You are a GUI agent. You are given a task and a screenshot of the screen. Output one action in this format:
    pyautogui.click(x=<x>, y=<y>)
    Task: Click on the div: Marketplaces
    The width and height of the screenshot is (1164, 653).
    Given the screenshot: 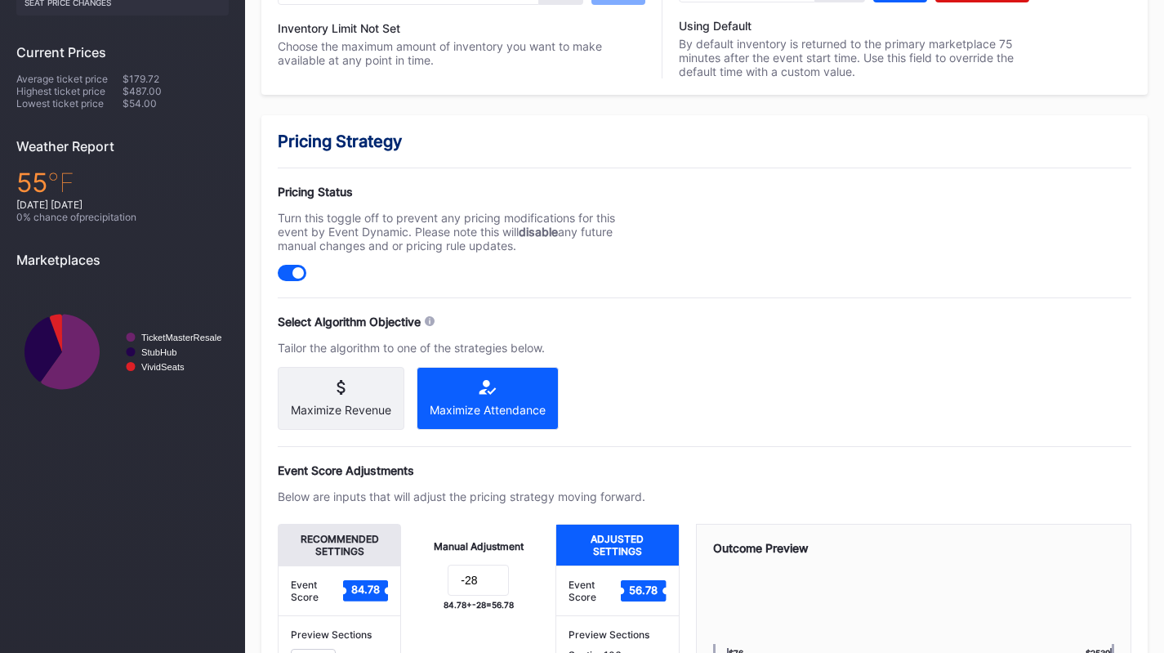 What is the action you would take?
    pyautogui.click(x=123, y=260)
    